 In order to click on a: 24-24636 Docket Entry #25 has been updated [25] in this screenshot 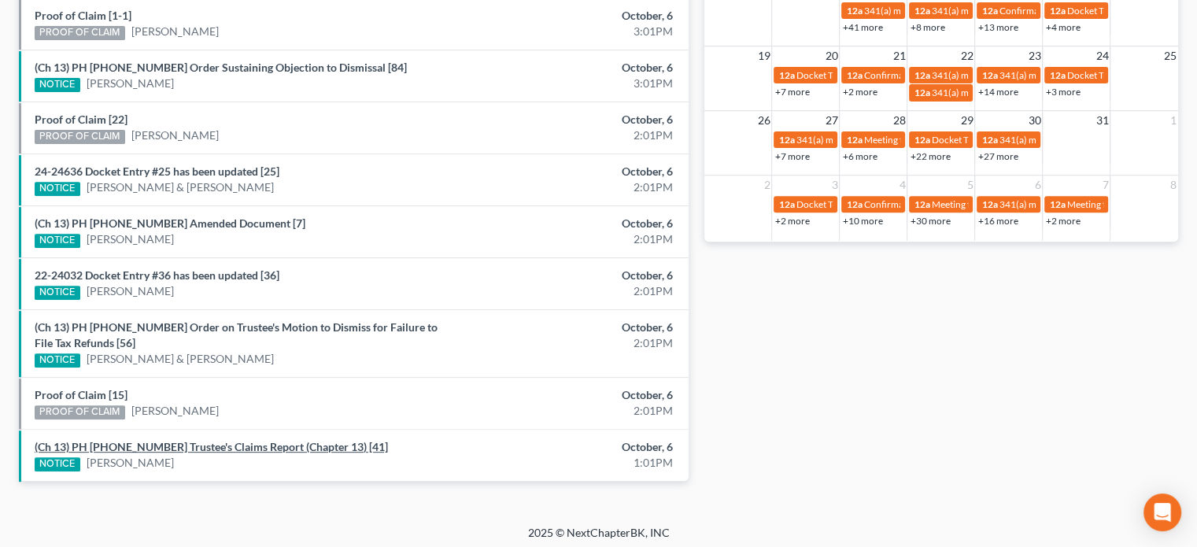, I will do `click(157, 171)`.